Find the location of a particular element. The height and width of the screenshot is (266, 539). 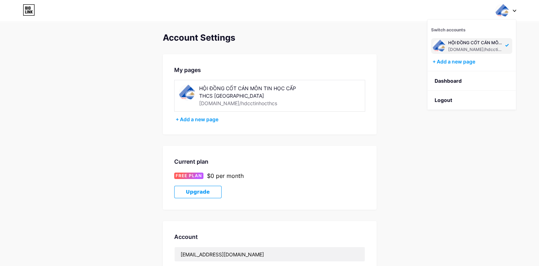

div: Account is located at coordinates (270, 236).